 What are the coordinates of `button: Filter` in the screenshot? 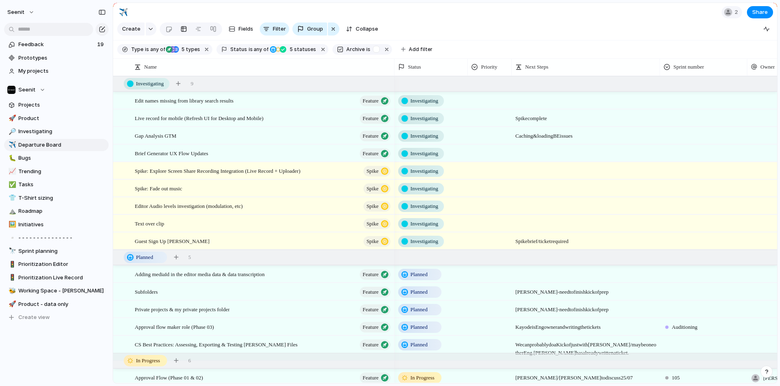 It's located at (274, 29).